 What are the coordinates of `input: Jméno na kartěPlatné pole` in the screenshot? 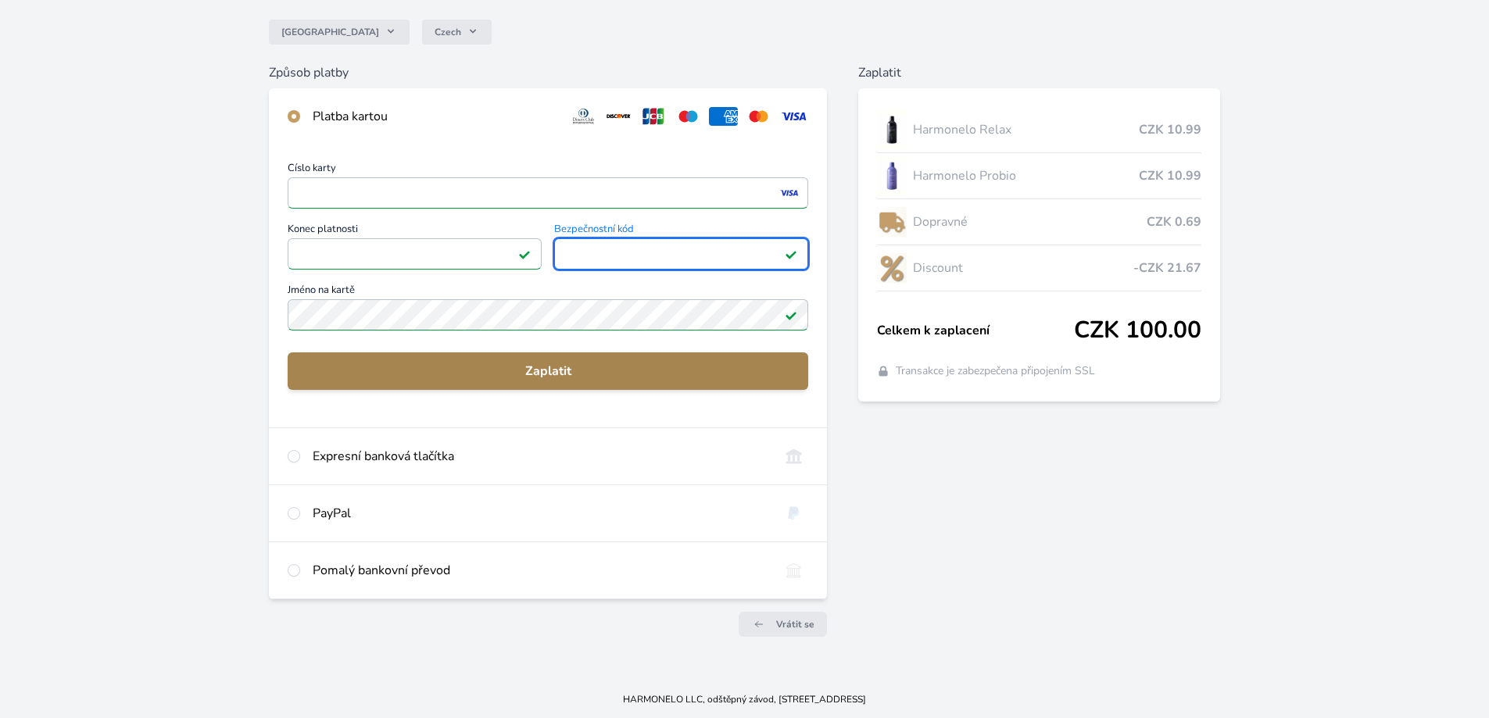 It's located at (548, 315).